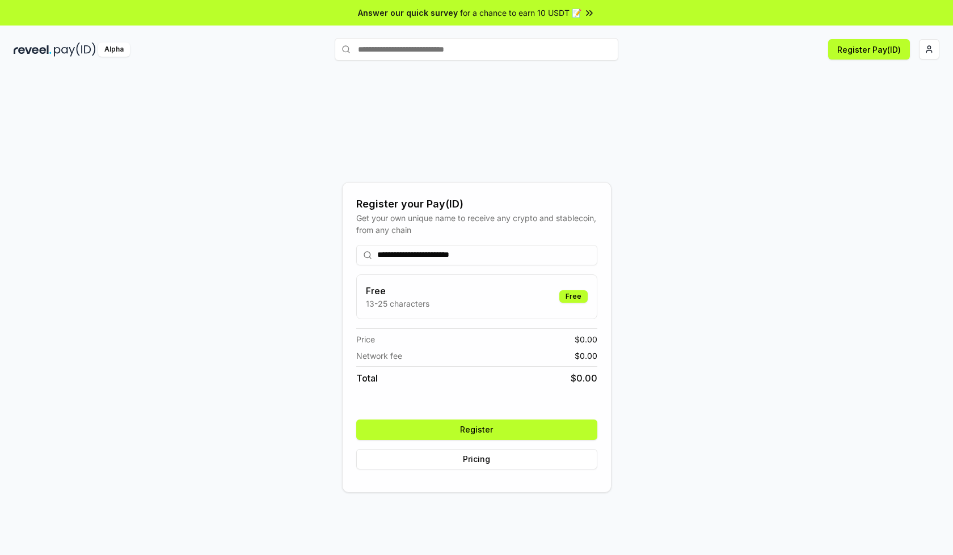 The height and width of the screenshot is (555, 953). I want to click on button: Register Pay(ID), so click(869, 49).